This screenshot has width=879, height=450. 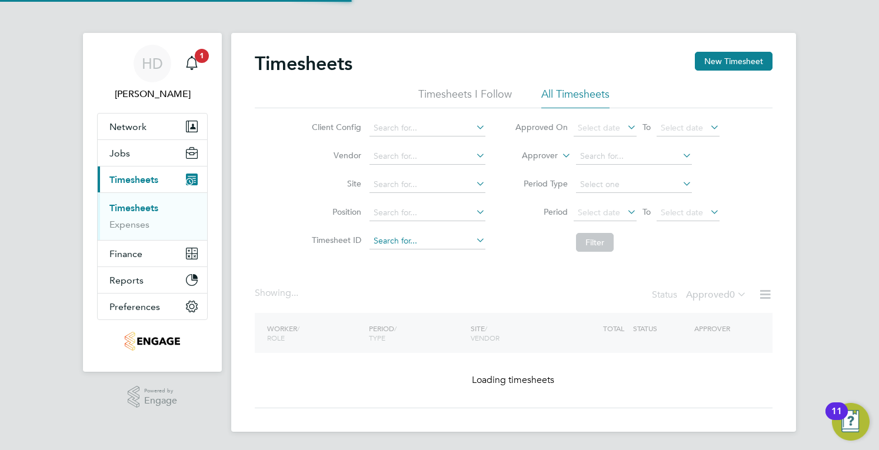 I want to click on span: Network, so click(x=128, y=127).